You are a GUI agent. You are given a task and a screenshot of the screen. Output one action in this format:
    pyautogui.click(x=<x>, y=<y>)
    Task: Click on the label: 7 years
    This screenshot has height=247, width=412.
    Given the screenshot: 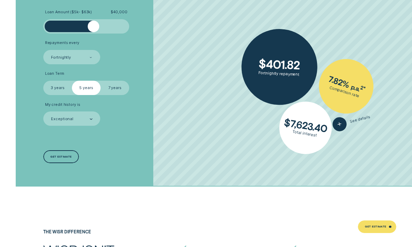 What is the action you would take?
    pyautogui.click(x=115, y=88)
    